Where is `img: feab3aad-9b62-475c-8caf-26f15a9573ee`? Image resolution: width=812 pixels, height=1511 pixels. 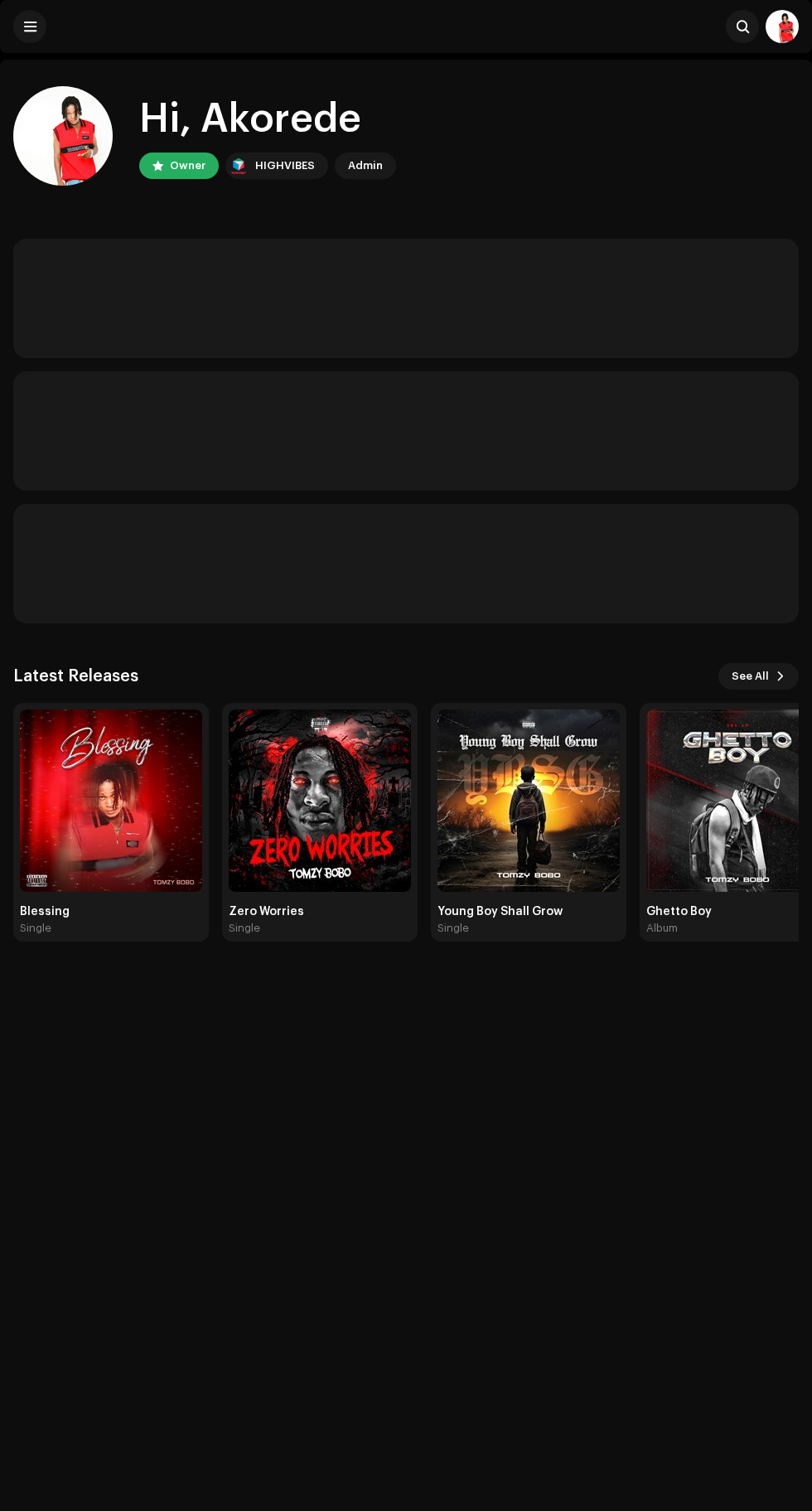 img: feab3aad-9b62-475c-8caf-26f15a9573ee is located at coordinates (239, 166).